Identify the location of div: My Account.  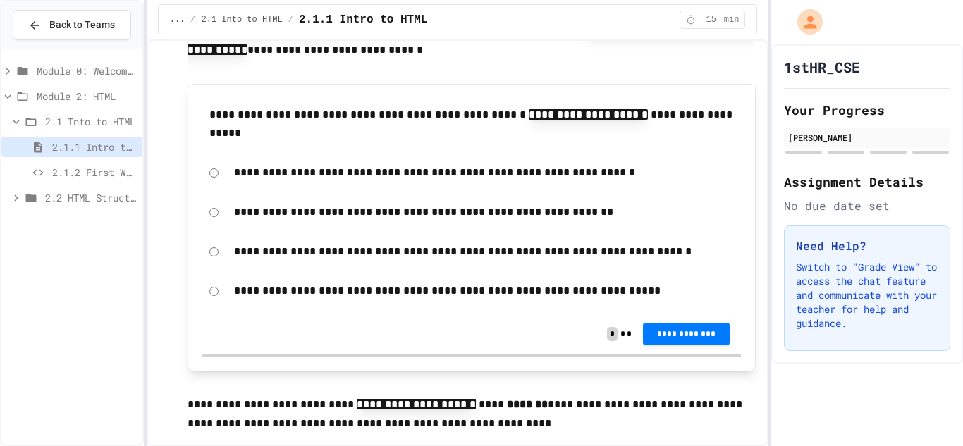
(804, 22).